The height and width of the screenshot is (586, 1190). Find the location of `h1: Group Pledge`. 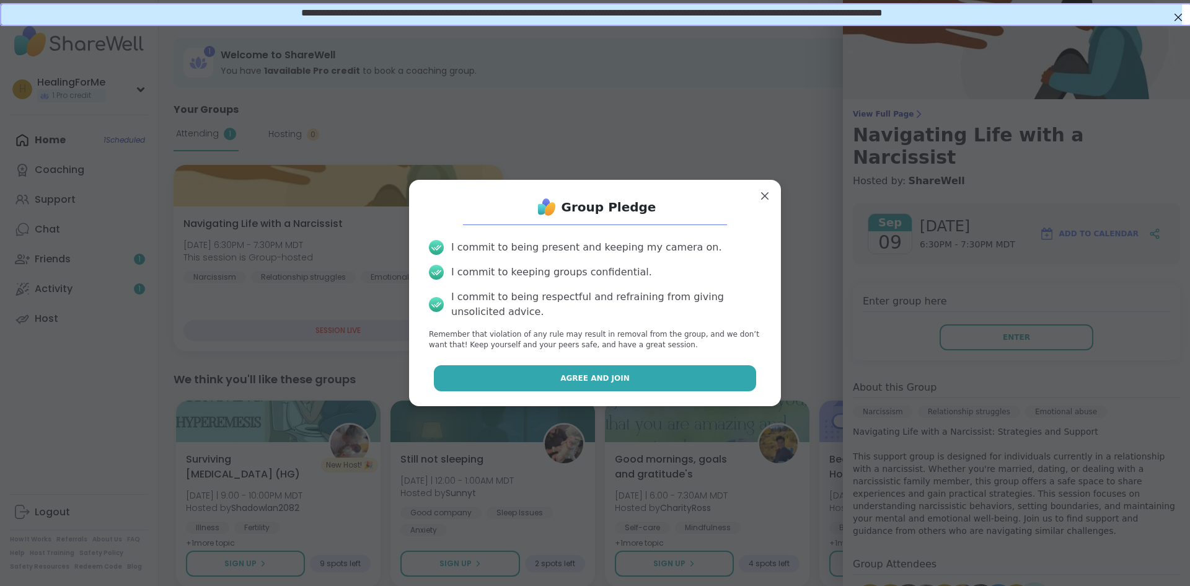

h1: Group Pledge is located at coordinates (609, 207).